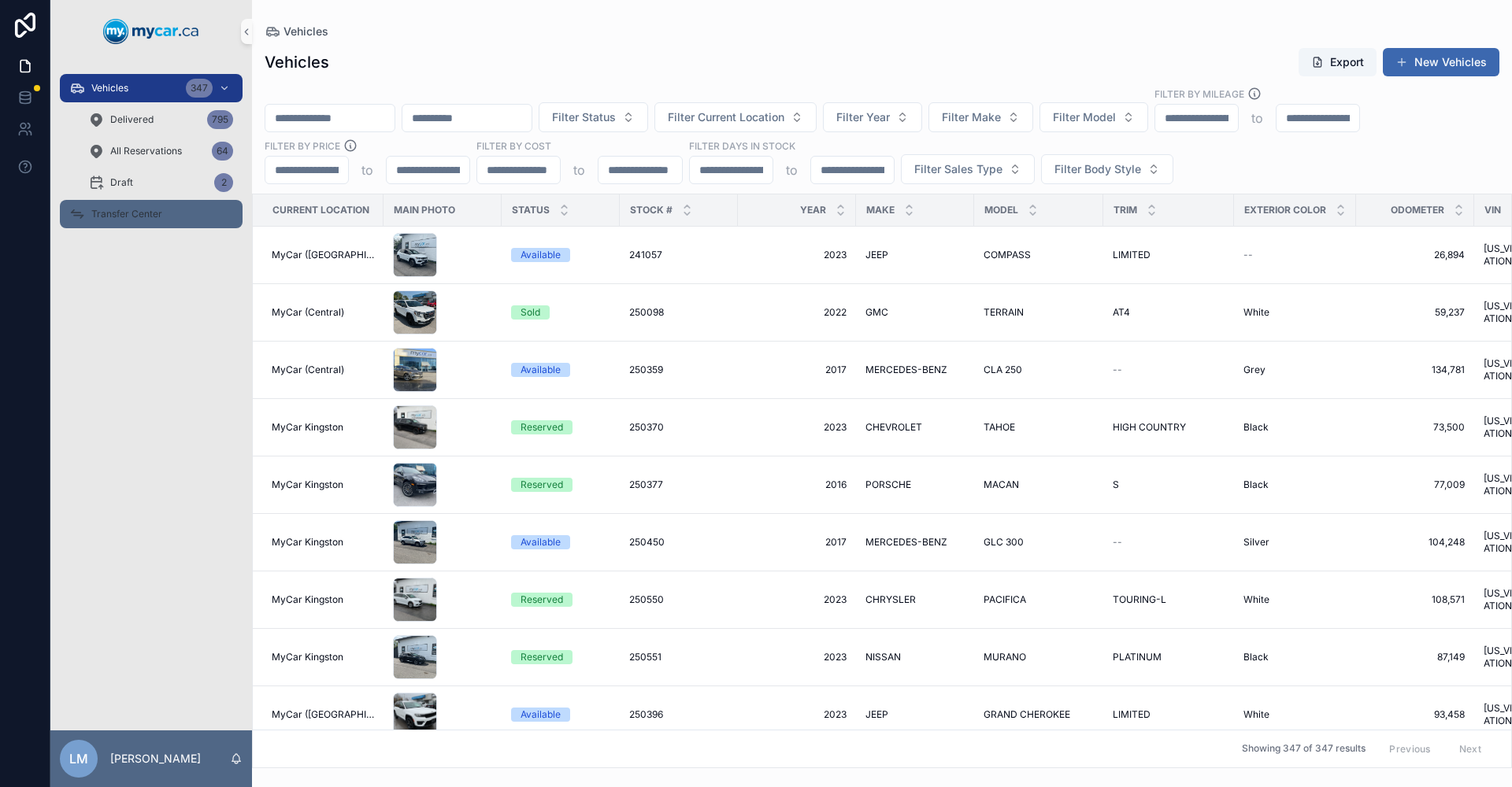 The image size is (1512, 787). I want to click on a: PORSCHE, so click(915, 485).